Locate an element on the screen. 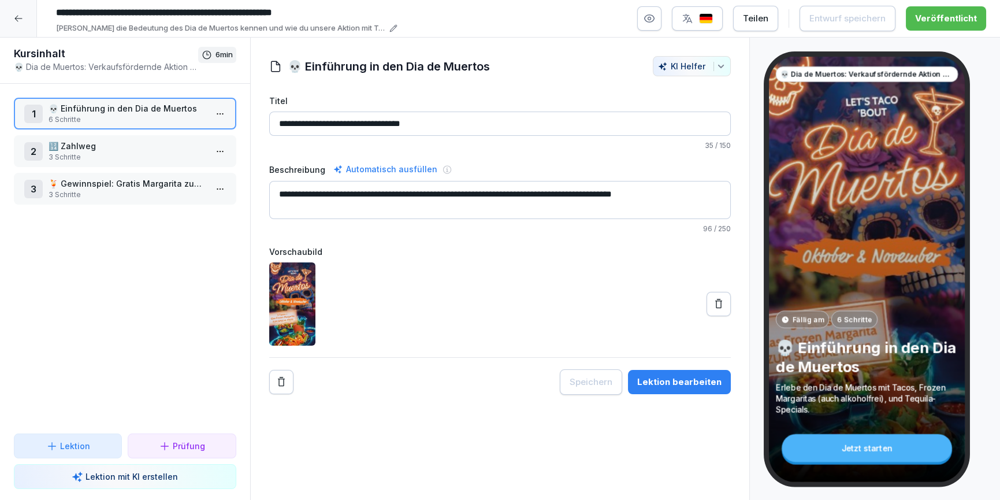 This screenshot has width=1000, height=500. label: Titel is located at coordinates (500, 101).